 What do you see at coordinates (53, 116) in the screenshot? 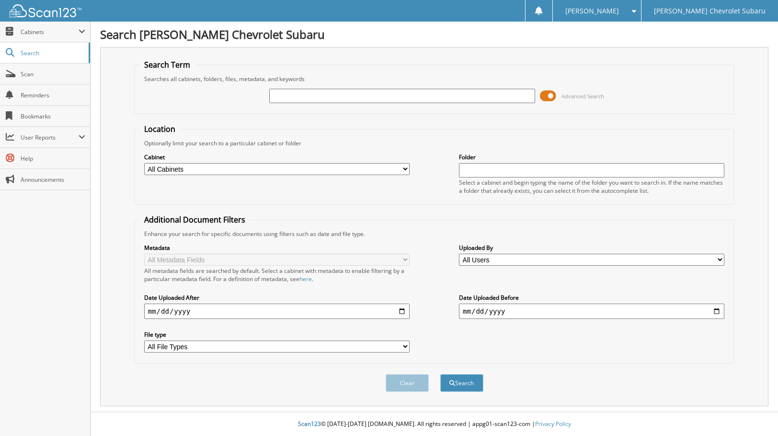
I see `span: Bookmarks` at bounding box center [53, 116].